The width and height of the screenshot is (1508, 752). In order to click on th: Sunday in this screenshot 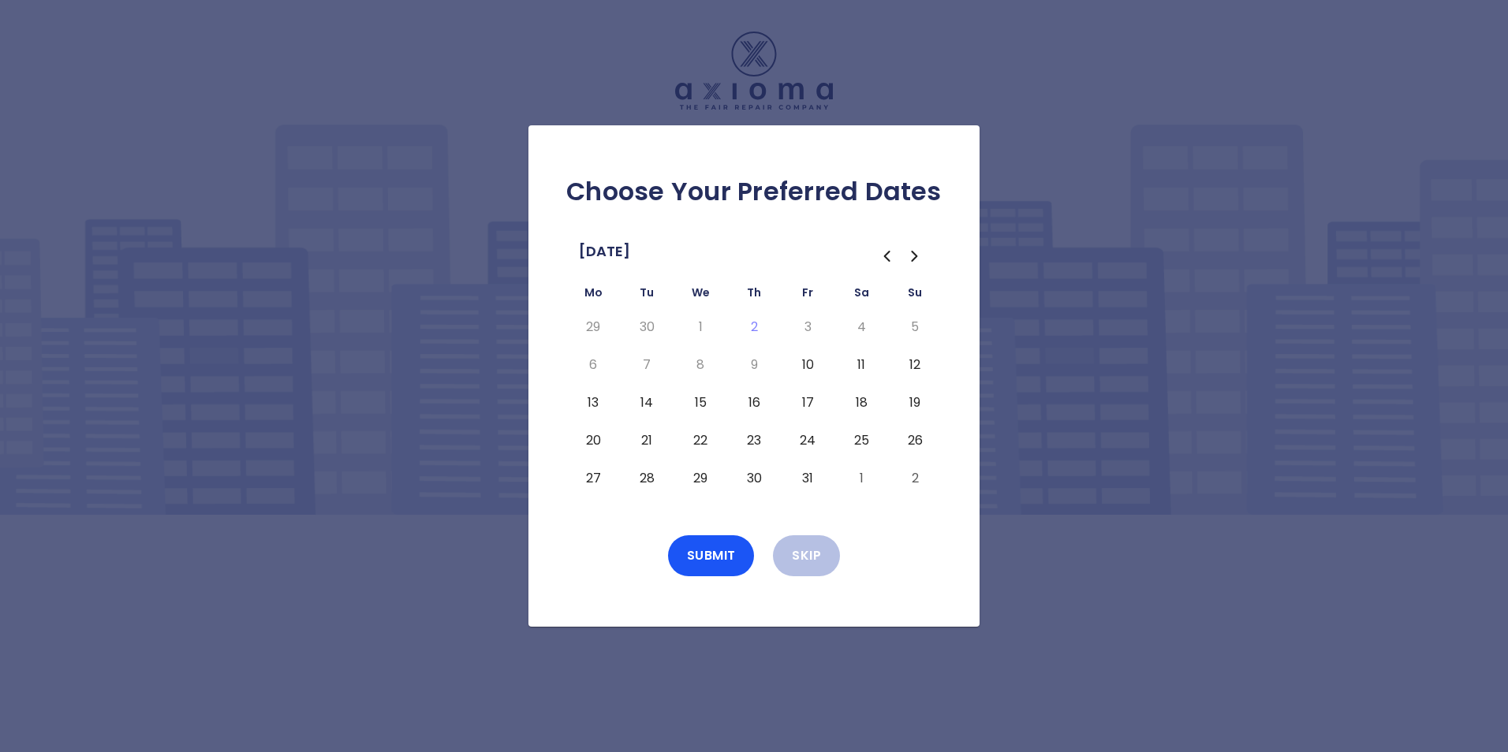, I will do `click(915, 296)`.